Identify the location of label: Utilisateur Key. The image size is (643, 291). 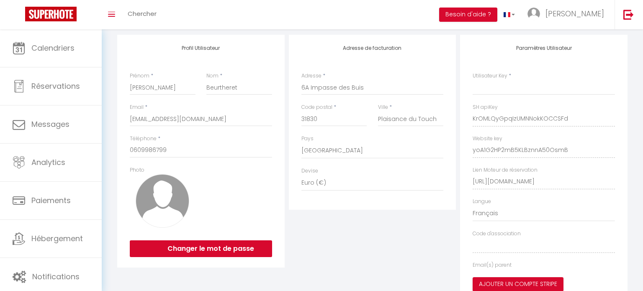
(490, 76).